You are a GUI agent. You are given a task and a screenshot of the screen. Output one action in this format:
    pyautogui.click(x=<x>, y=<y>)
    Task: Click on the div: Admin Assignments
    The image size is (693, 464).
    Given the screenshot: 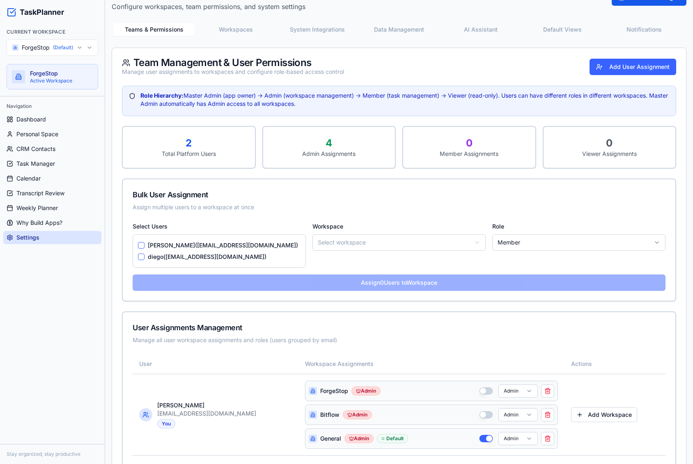 What is the action you would take?
    pyautogui.click(x=329, y=154)
    